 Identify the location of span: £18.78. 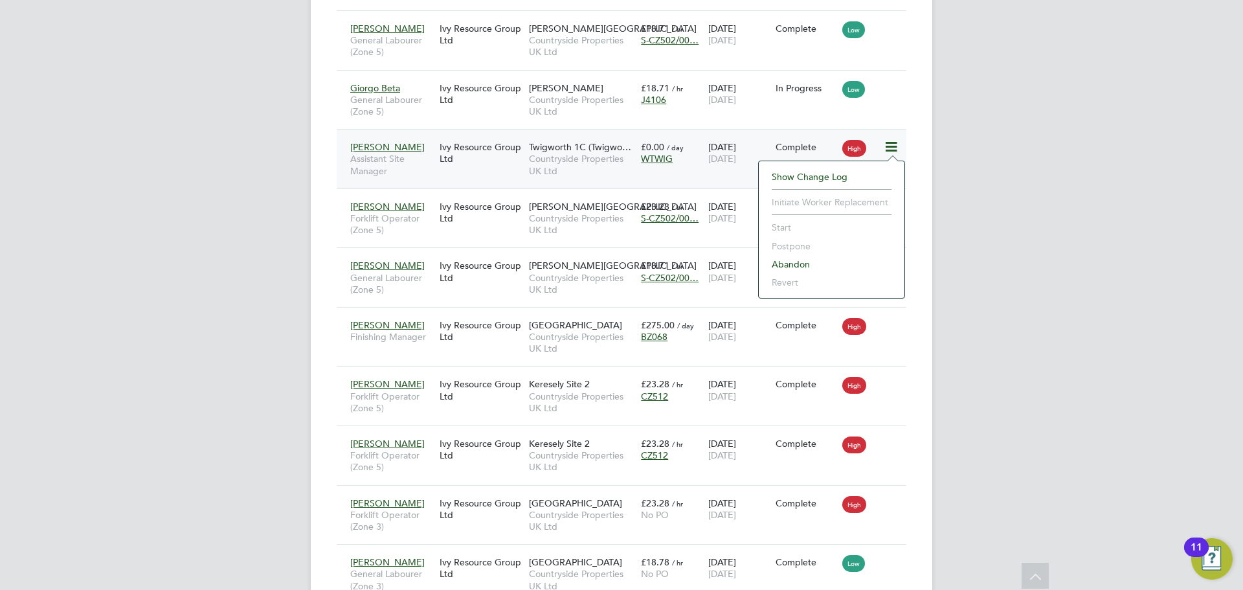
(655, 562).